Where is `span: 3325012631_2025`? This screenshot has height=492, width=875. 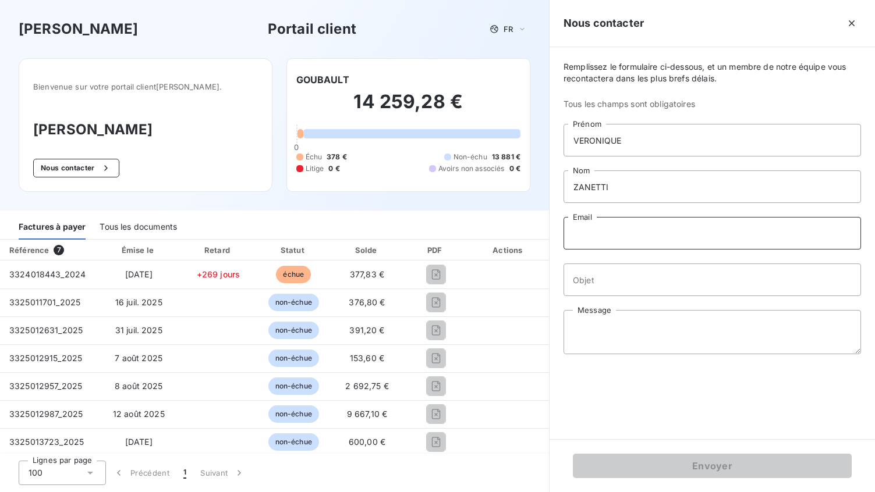 span: 3325012631_2025 is located at coordinates (46, 330).